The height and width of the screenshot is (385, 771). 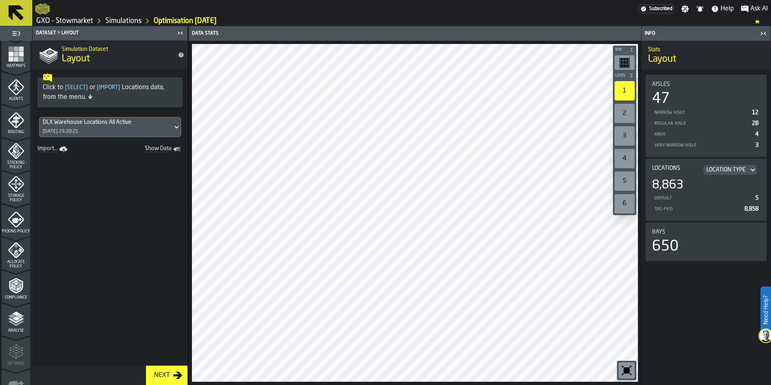 What do you see at coordinates (706, 145) in the screenshot?
I see `div: StatList-item-Very Narrow Aisle` at bounding box center [706, 145].